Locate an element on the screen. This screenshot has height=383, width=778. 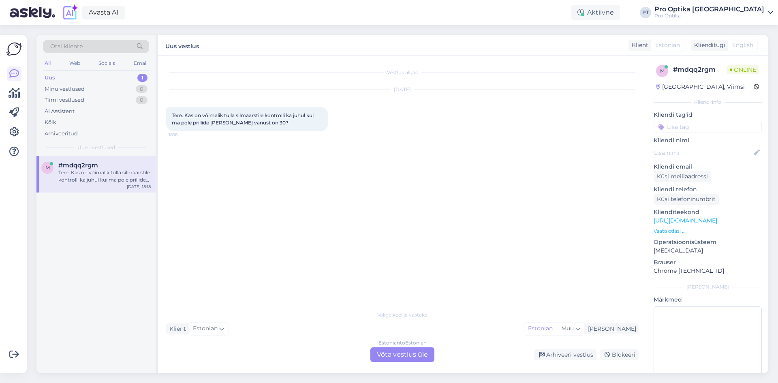
div: Blokeeri is located at coordinates (619, 354).